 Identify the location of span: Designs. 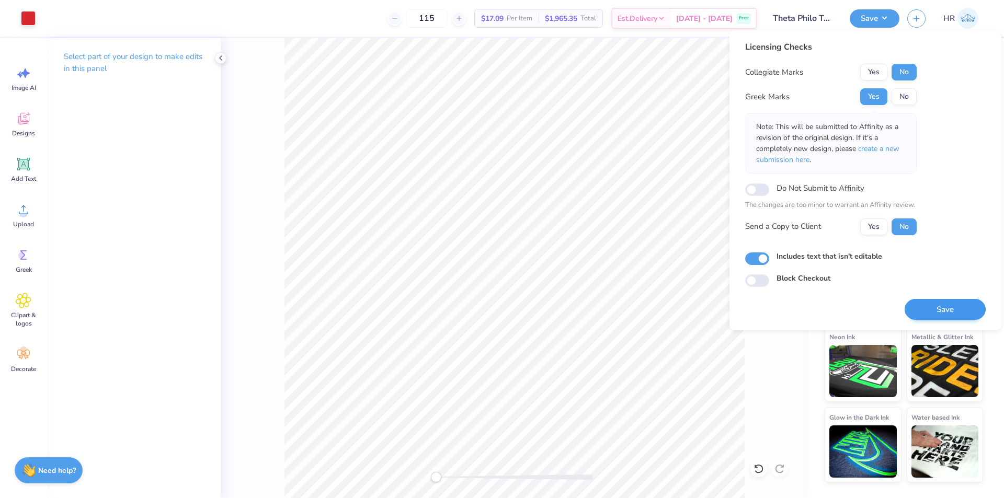
(24, 133).